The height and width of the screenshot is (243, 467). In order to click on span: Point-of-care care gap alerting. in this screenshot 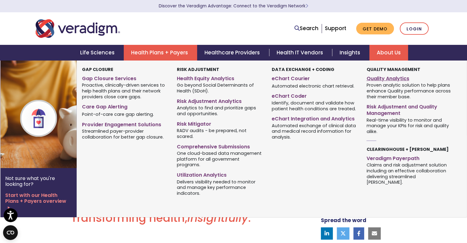, I will do `click(118, 114)`.